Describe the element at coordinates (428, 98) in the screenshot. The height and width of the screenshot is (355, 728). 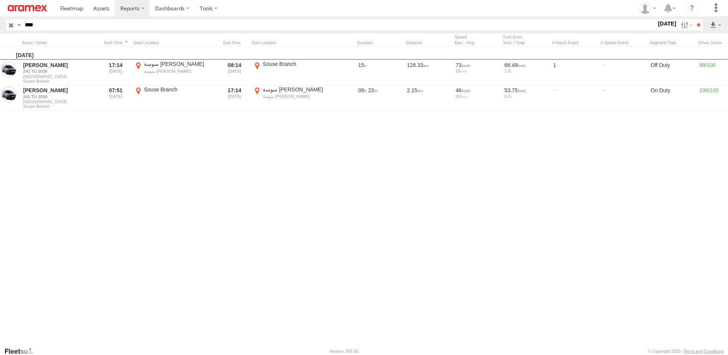
I see `div: 2.15` at that location.